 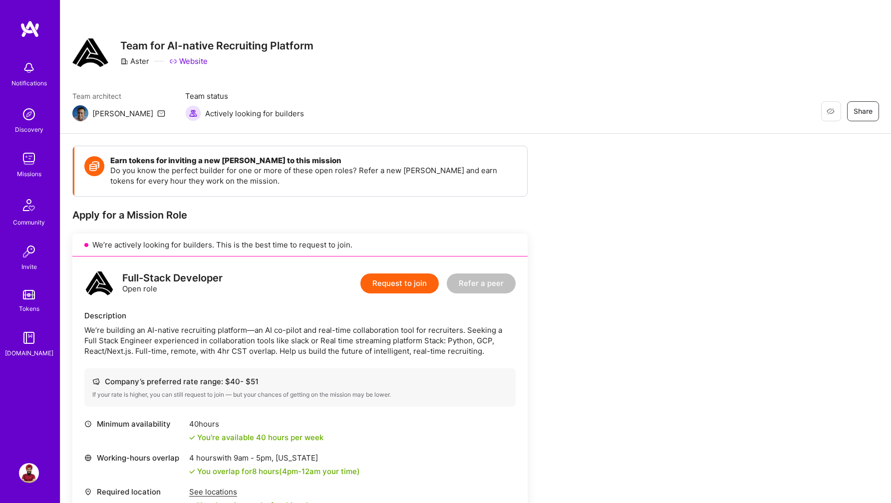 What do you see at coordinates (29, 473) in the screenshot?
I see `img: User Avatar` at bounding box center [29, 473].